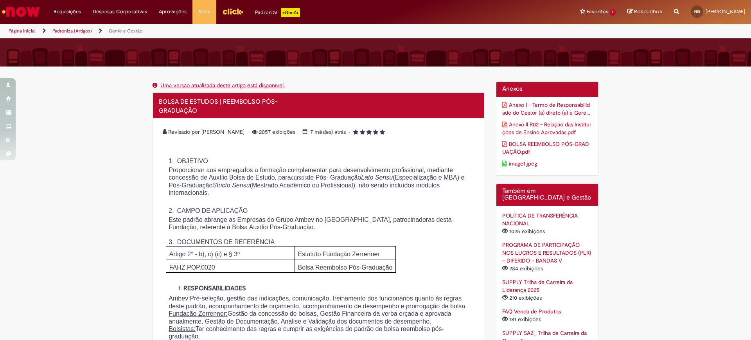 The height and width of the screenshot is (340, 751). I want to click on span: 3. DOCUMENTOS DE REFERÊNCIA, so click(221, 242).